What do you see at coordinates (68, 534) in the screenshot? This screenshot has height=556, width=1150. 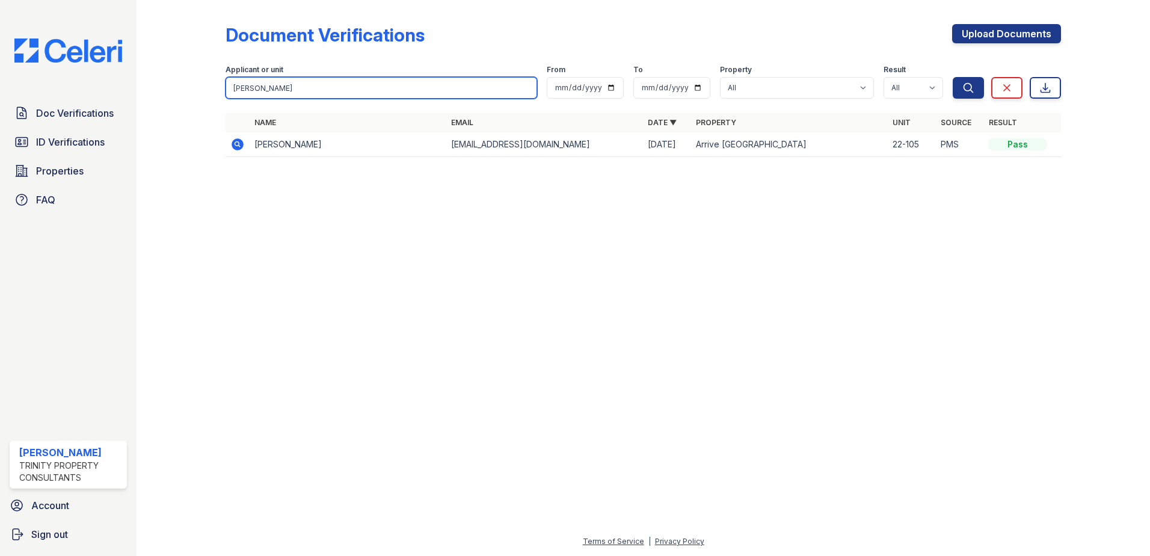 I see `a: Sign out` at bounding box center [68, 534].